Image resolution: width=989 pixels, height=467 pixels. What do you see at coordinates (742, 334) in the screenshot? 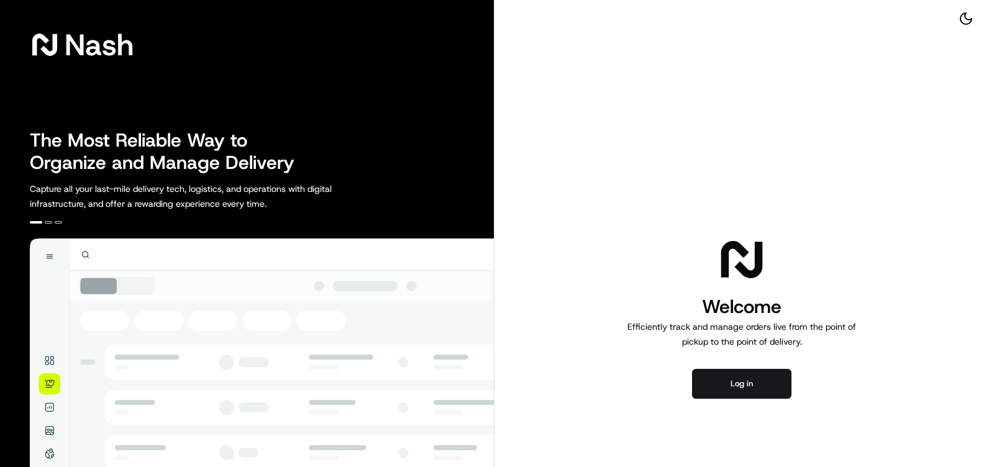
I see `p: Efficiently track and manage orders live from the point of pickup to the point of delivery.` at bounding box center [742, 334].